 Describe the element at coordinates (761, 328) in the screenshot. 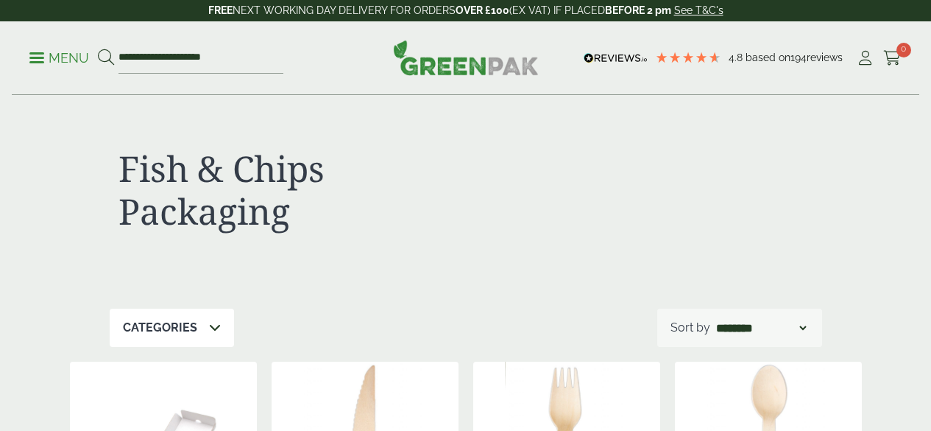

I see `select: Shop order` at that location.